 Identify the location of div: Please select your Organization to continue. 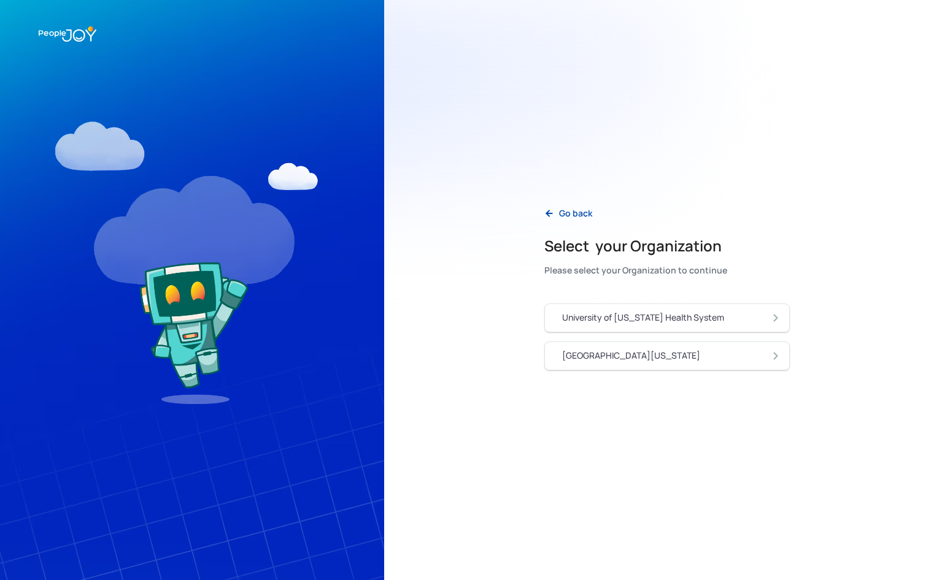
(636, 271).